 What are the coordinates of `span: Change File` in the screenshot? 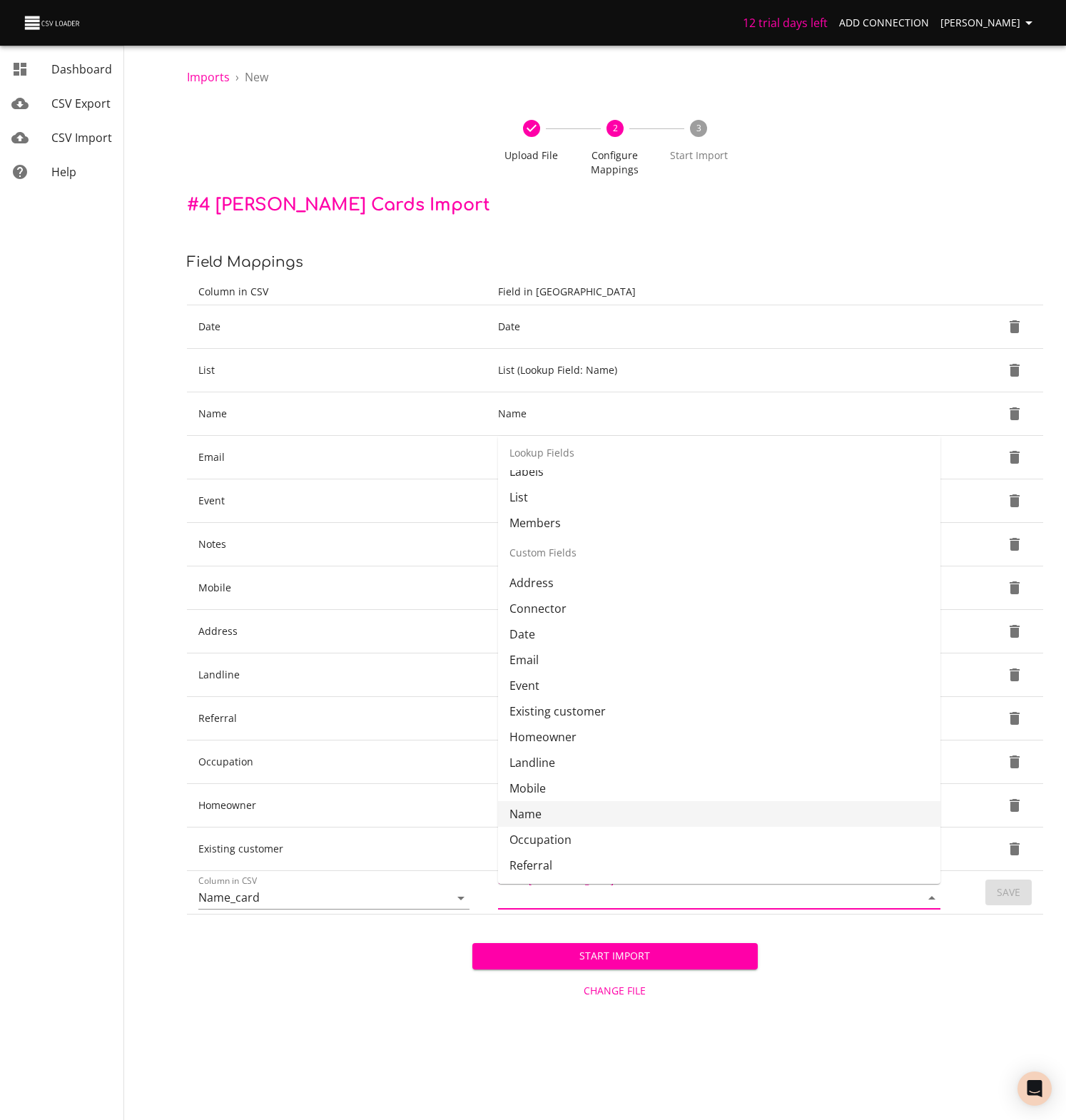 It's located at (615, 991).